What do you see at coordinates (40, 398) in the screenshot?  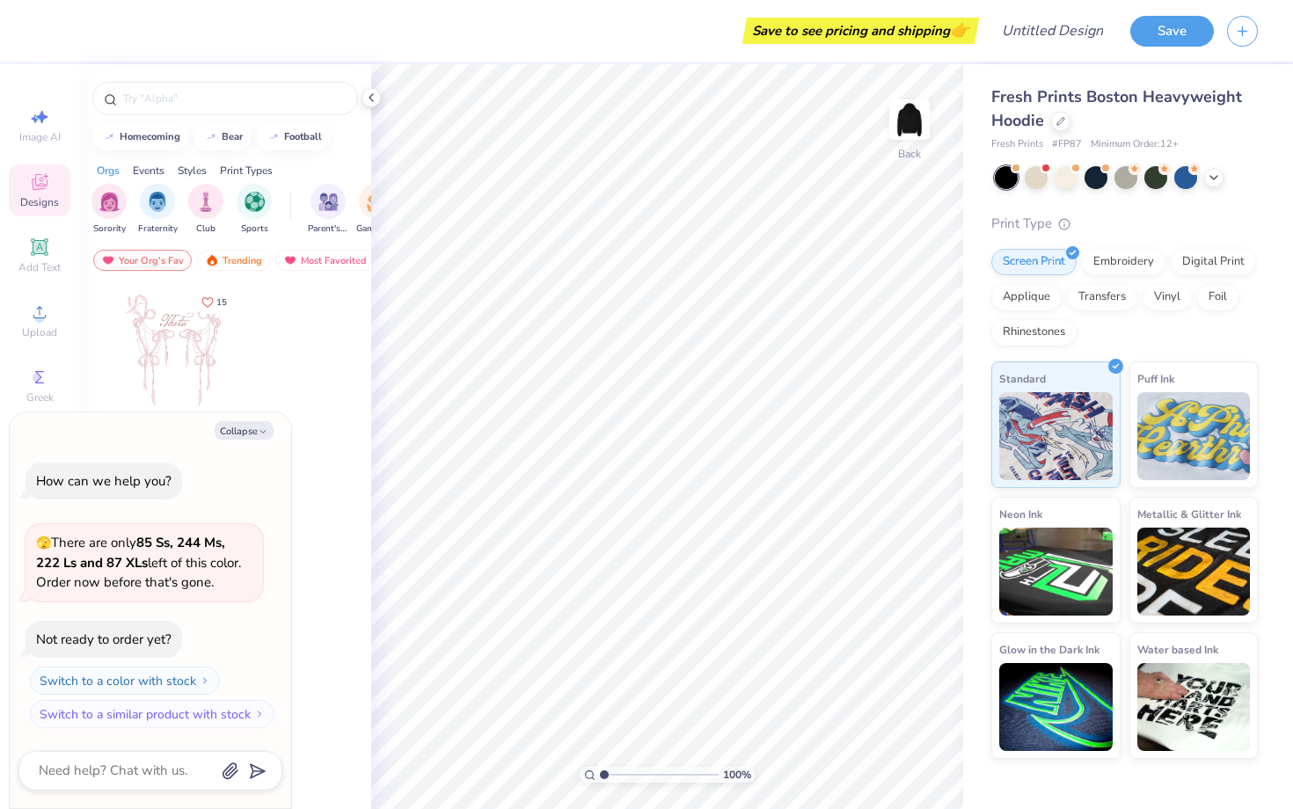 I see `span: Greek` at bounding box center [40, 398].